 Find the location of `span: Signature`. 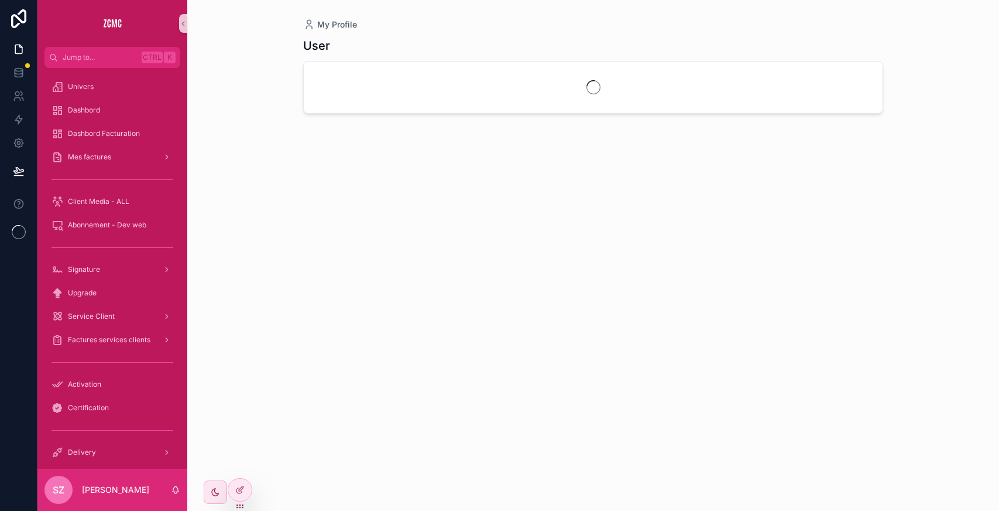

span: Signature is located at coordinates (84, 269).